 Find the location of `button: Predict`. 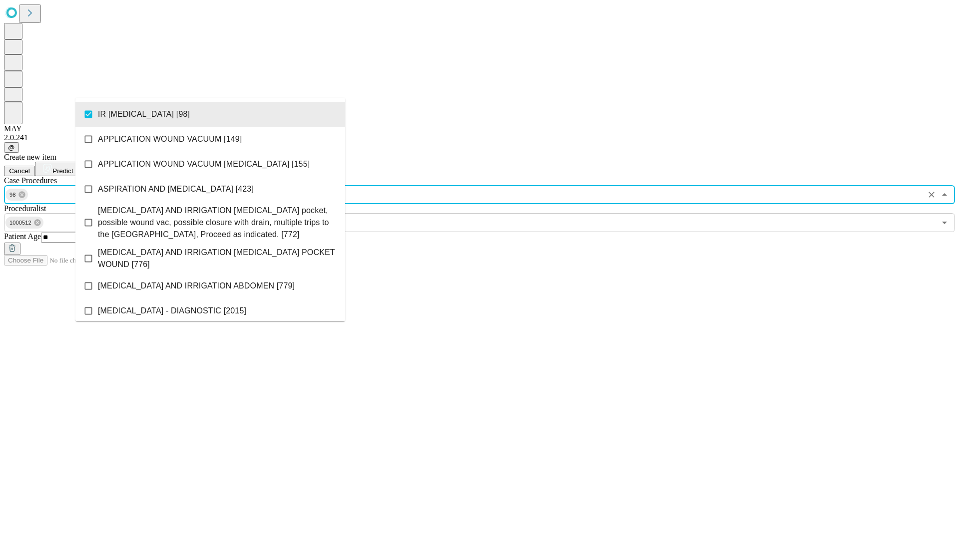

button: Predict is located at coordinates (58, 169).